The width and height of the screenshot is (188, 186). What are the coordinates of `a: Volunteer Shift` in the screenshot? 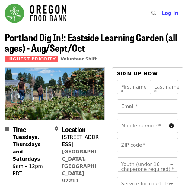 It's located at (79, 59).